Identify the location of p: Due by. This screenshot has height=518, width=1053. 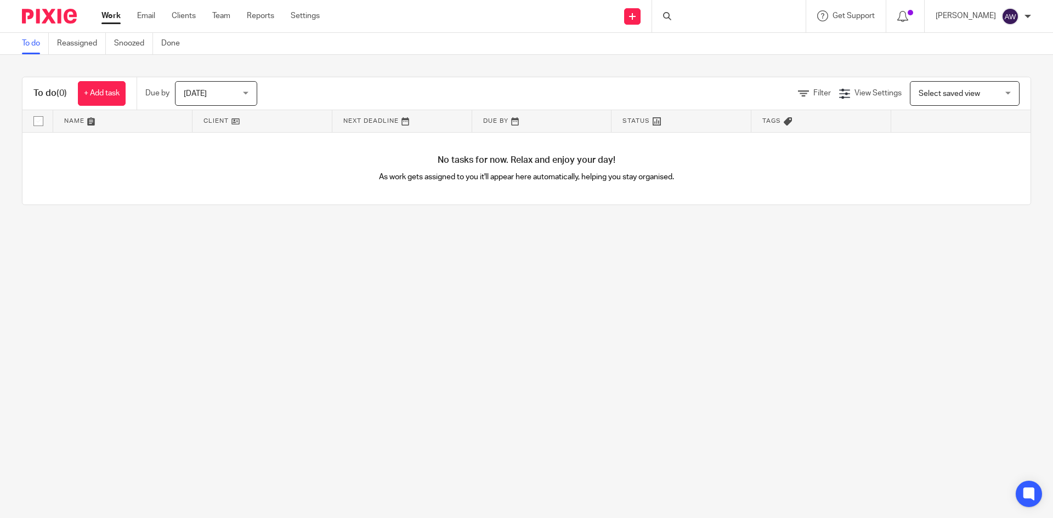
(157, 93).